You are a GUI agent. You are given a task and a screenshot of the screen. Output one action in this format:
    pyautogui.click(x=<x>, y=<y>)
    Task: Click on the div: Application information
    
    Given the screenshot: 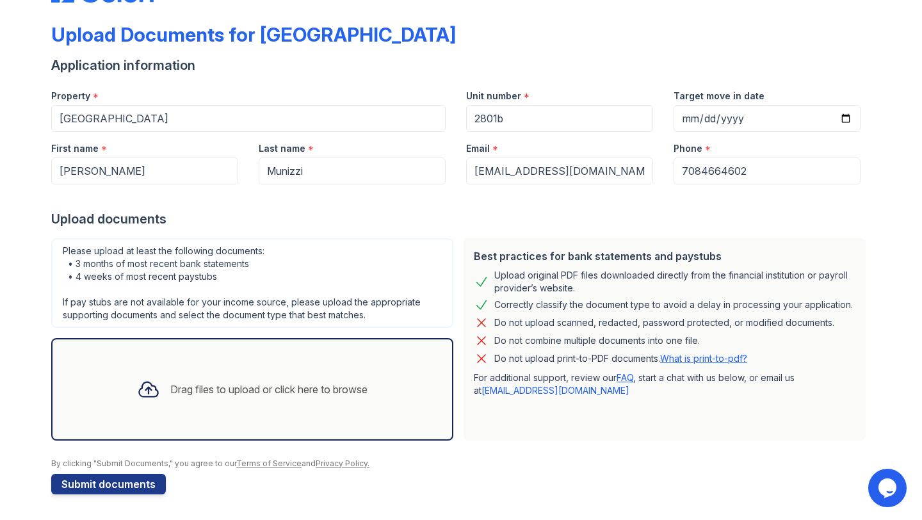 What is the action you would take?
    pyautogui.click(x=461, y=65)
    